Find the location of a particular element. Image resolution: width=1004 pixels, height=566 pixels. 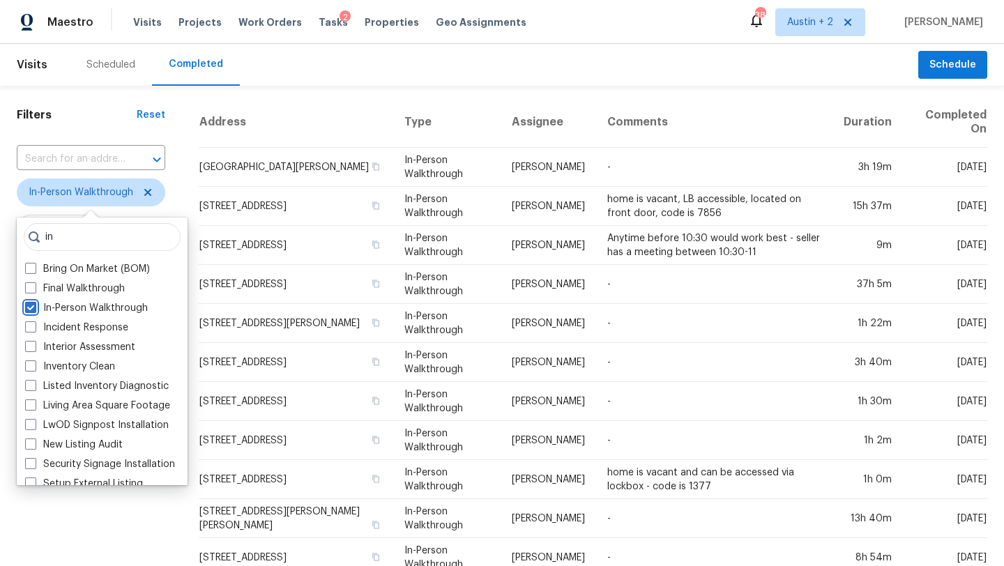

td: 3h 40m is located at coordinates (867, 363).